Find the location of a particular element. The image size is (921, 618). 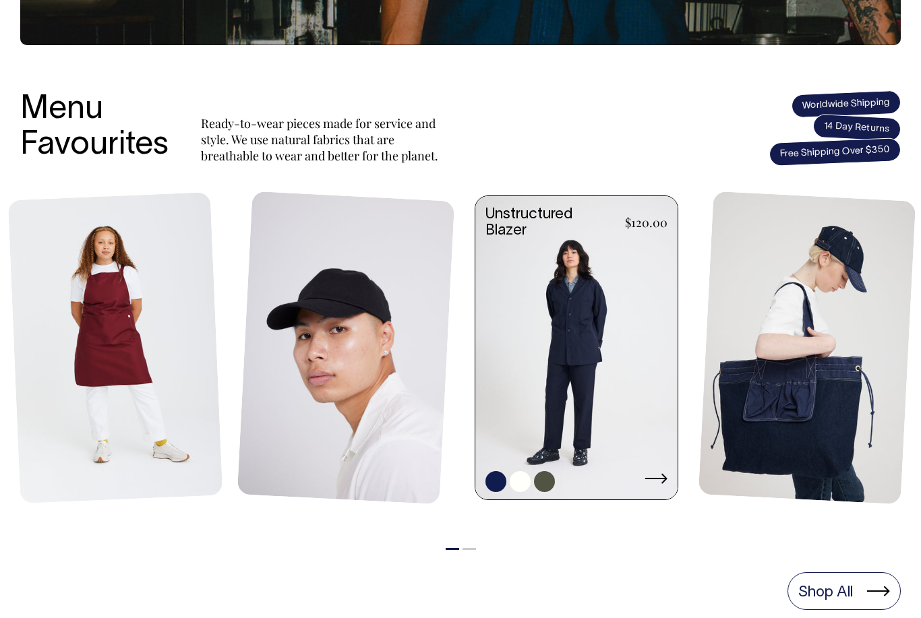

span: 14 Day Returns is located at coordinates (857, 128).